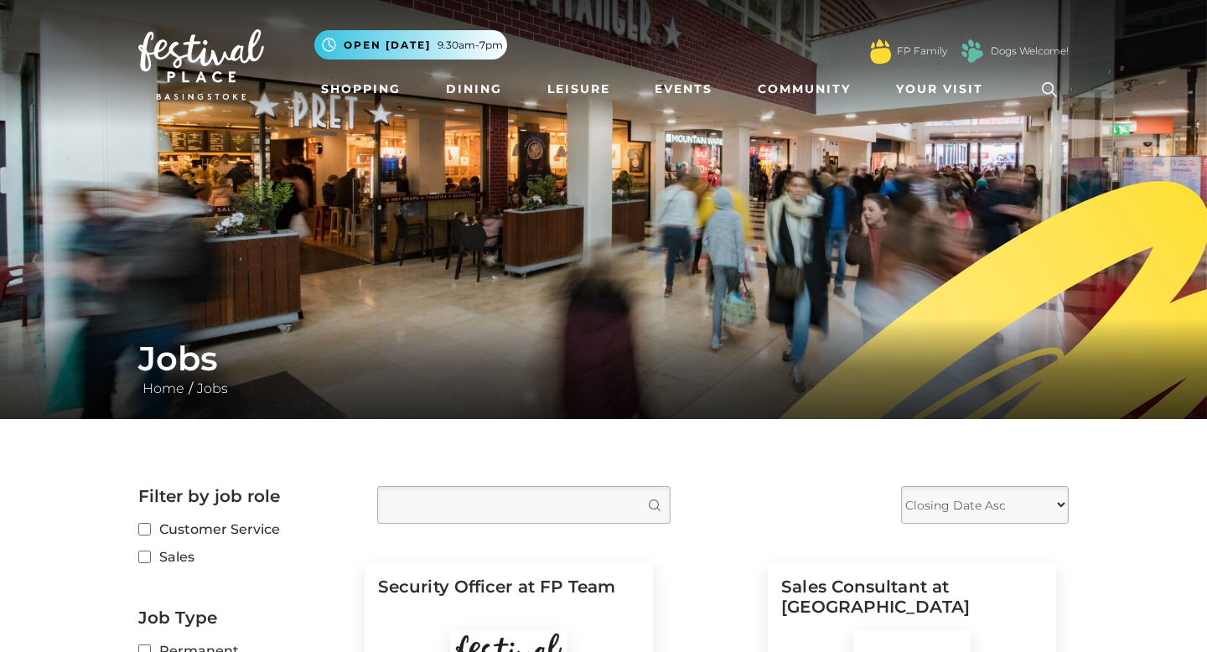  I want to click on span: Your Visit, so click(940, 89).